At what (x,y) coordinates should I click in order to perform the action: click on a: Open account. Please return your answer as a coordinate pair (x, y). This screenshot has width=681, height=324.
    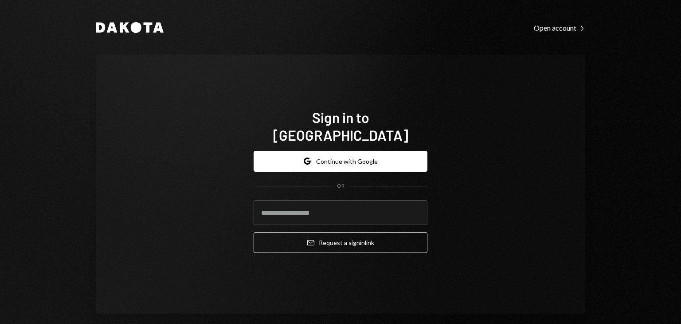
    Looking at the image, I should click on (559, 27).